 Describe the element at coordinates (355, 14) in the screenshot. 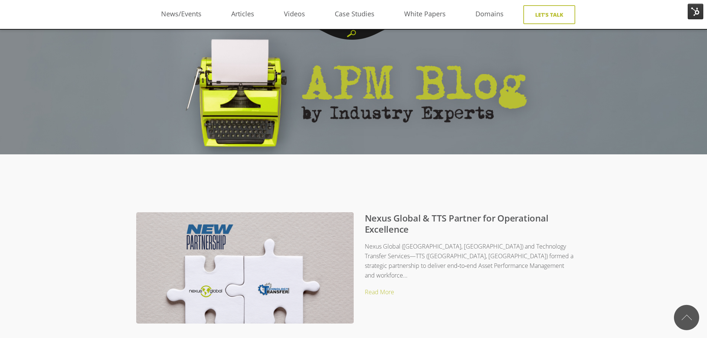

I see `a: Case Studies` at that location.